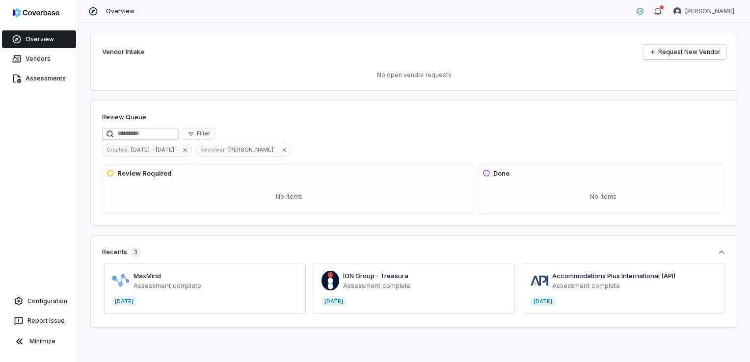 The height and width of the screenshot is (362, 750). I want to click on h2: Vendor Intake, so click(123, 52).